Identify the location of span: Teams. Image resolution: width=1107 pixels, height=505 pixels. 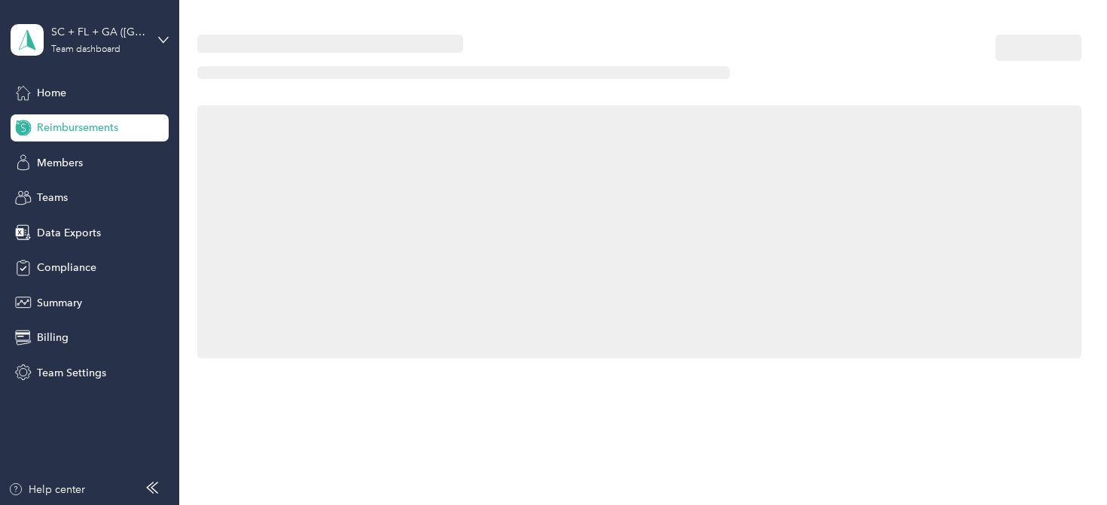
(52, 197).